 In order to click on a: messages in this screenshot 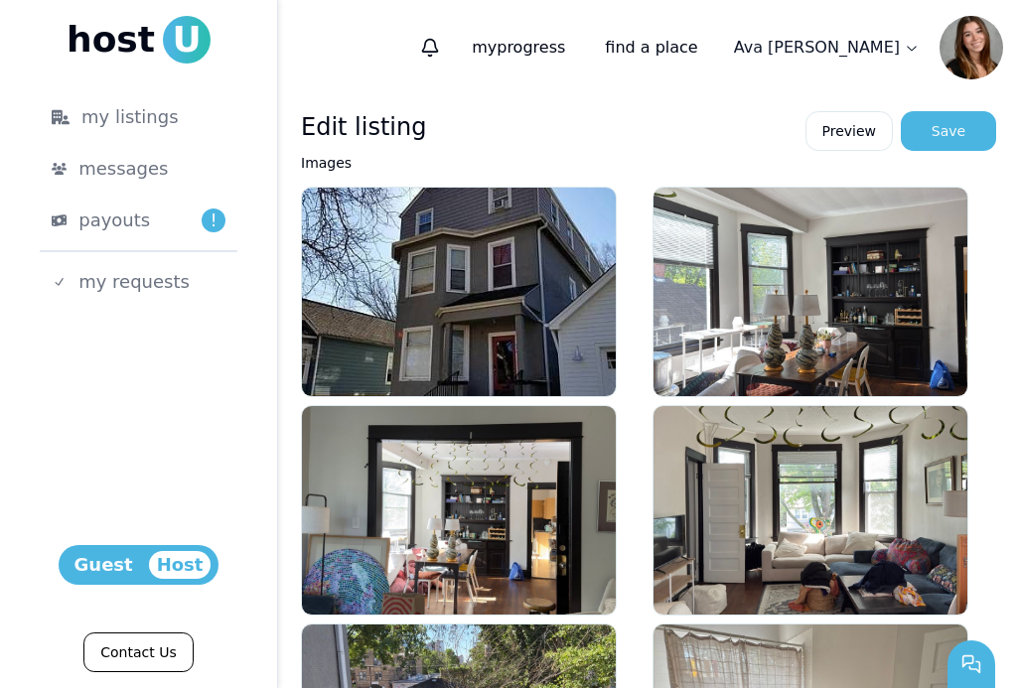, I will do `click(138, 169)`.